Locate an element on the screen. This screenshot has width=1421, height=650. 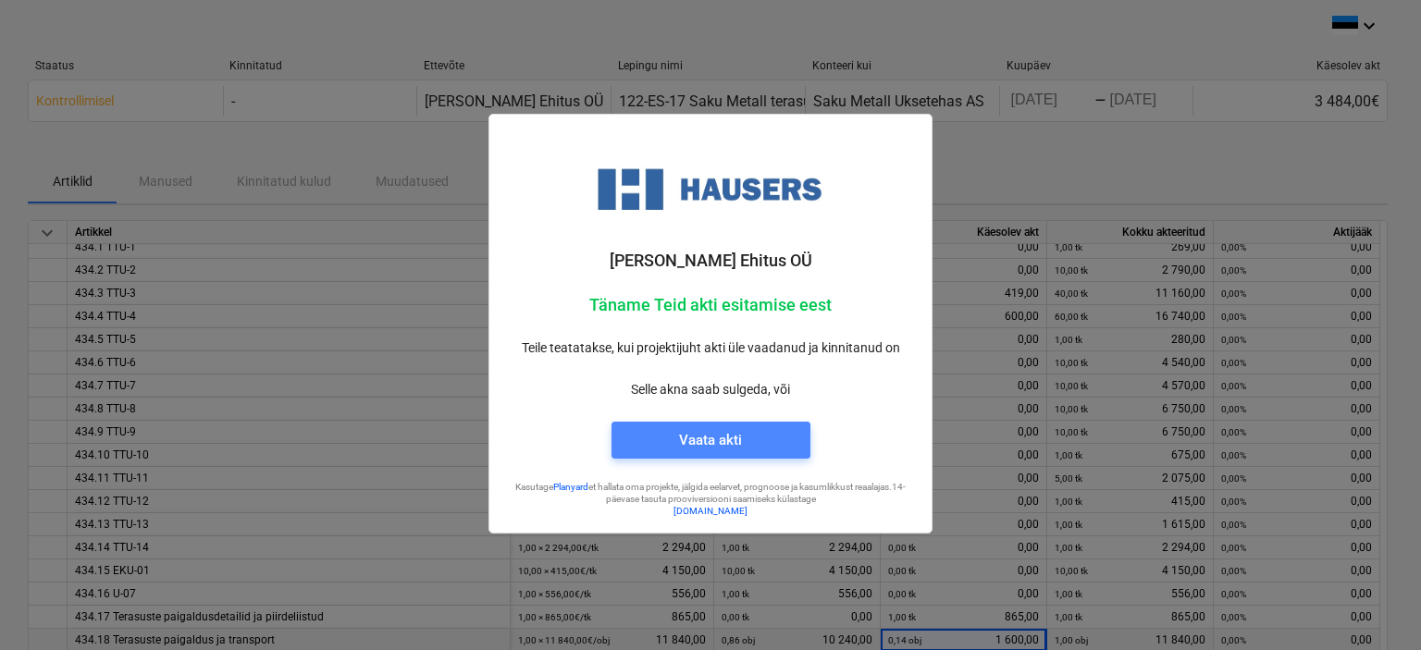
p: Teile teatatakse, kui projektijuht akti üle vaadanud ja kinnitanud on is located at coordinates (710, 348).